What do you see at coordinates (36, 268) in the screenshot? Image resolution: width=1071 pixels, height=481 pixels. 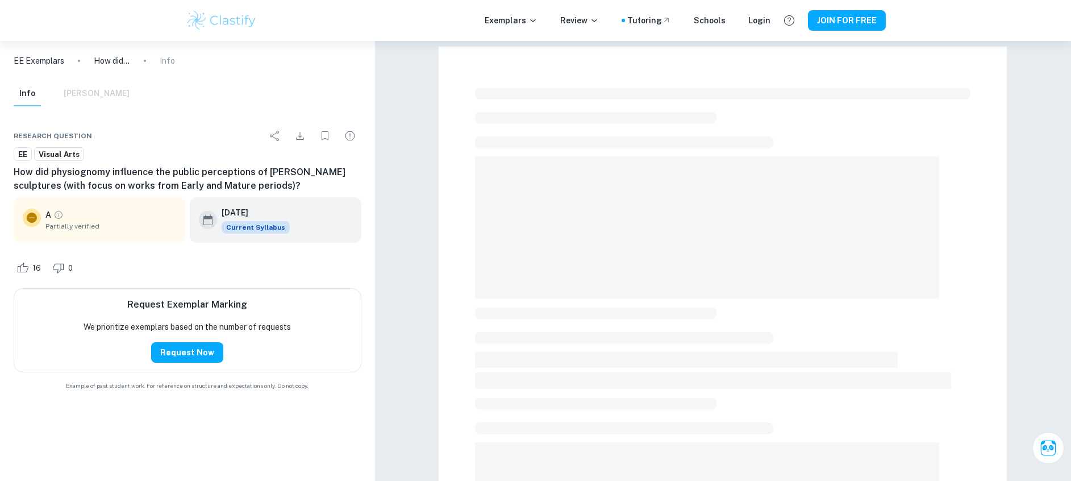 I see `span: 16` at bounding box center [36, 268].